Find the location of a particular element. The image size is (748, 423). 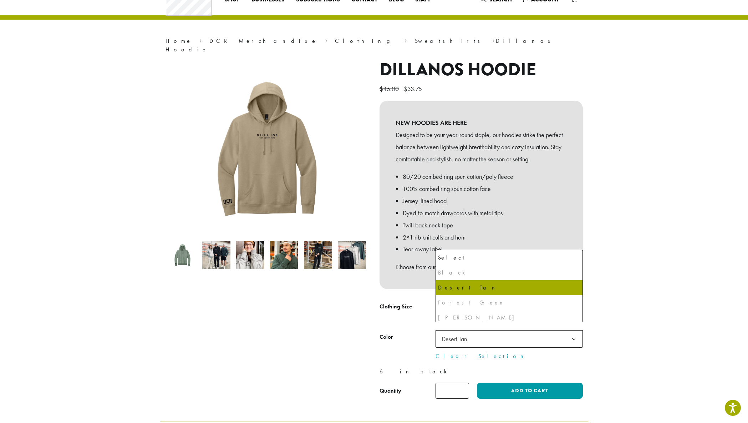

a: Clear Selection is located at coordinates (509, 356).